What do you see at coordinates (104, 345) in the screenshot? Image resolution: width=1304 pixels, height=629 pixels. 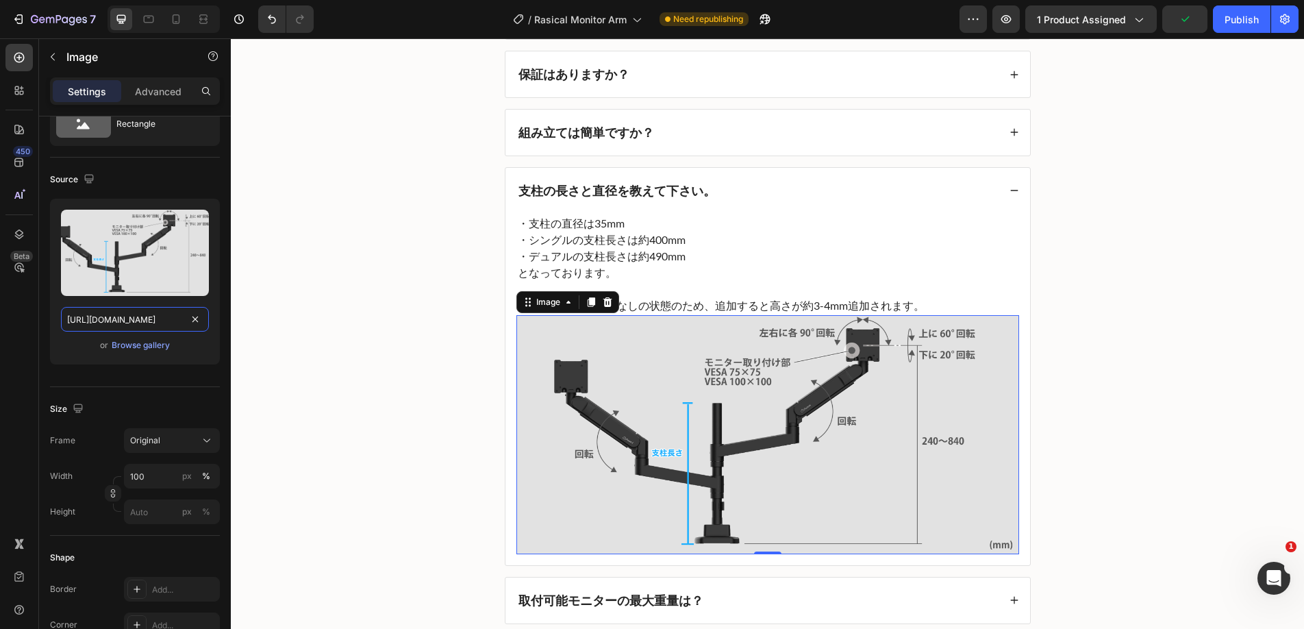 I see `span: or` at bounding box center [104, 345].